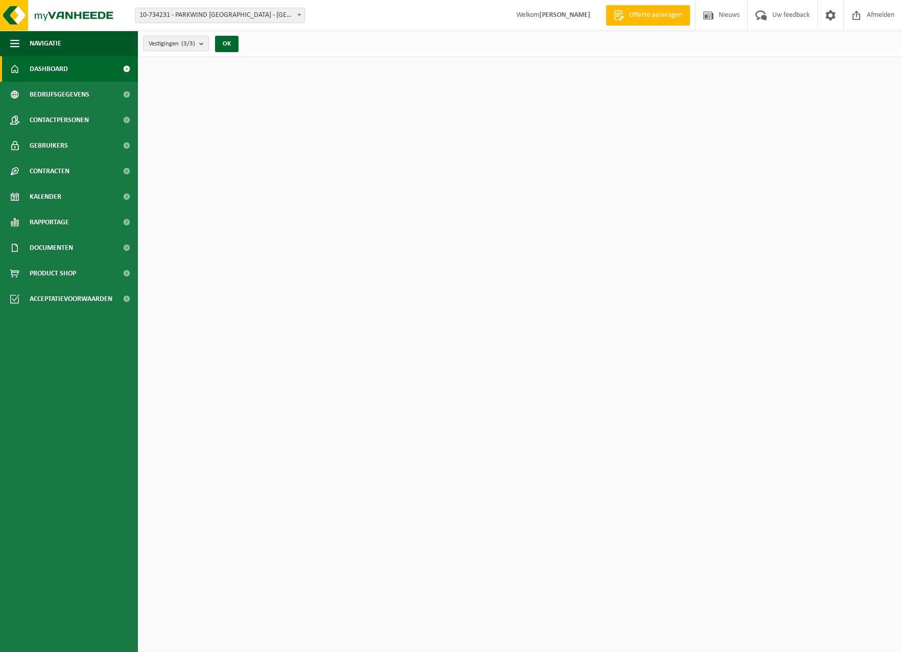  Describe the element at coordinates (50, 171) in the screenshot. I see `span: Contracten` at that location.